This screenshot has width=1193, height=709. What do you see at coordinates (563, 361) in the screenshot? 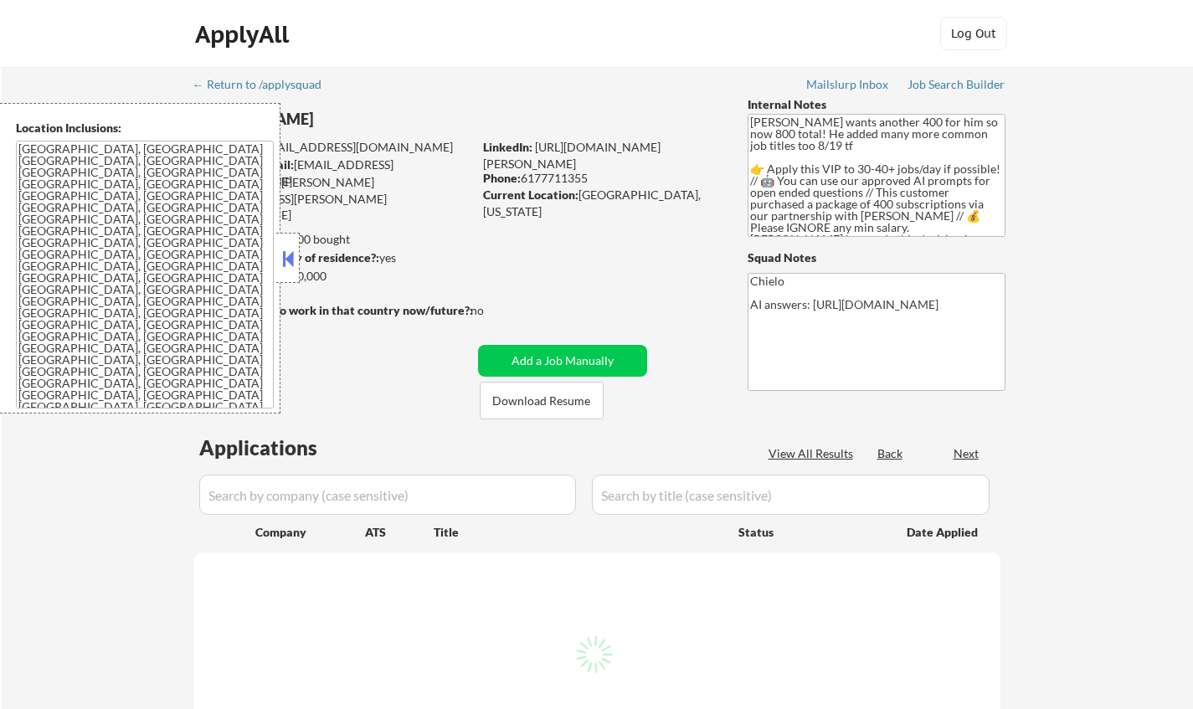
I see `button: Add a Job Manually` at bounding box center [563, 361].